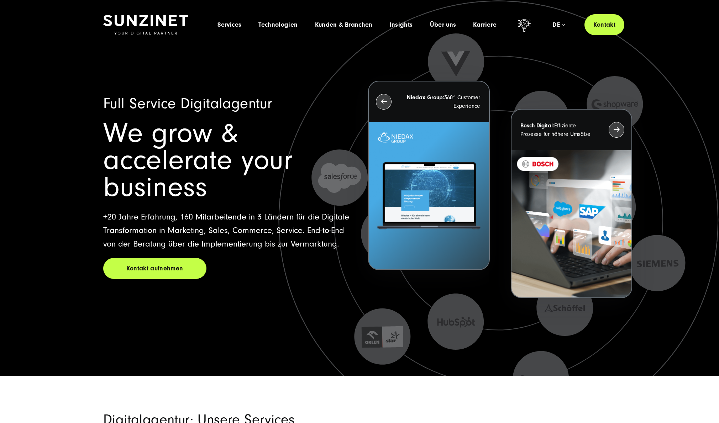 The height and width of the screenshot is (423, 719). I want to click on span: Insights, so click(401, 25).